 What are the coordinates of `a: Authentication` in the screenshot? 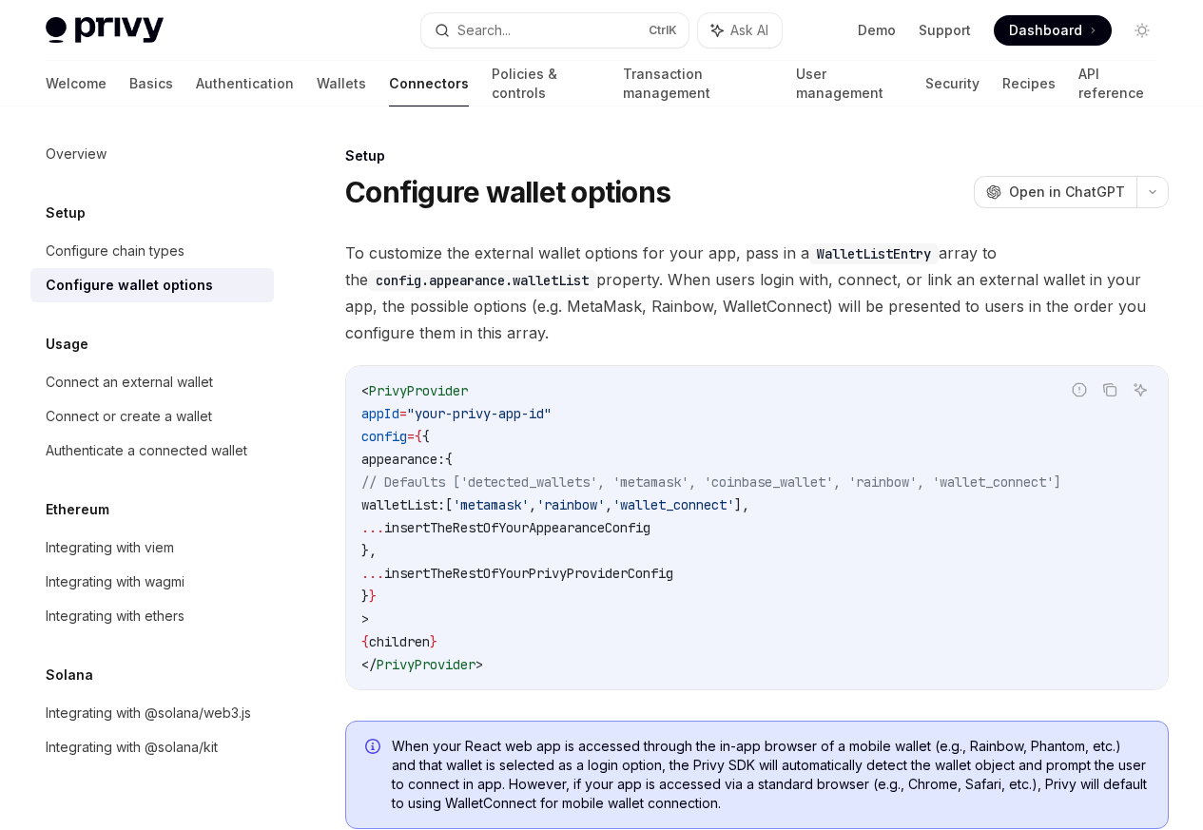 It's located at (244, 84).